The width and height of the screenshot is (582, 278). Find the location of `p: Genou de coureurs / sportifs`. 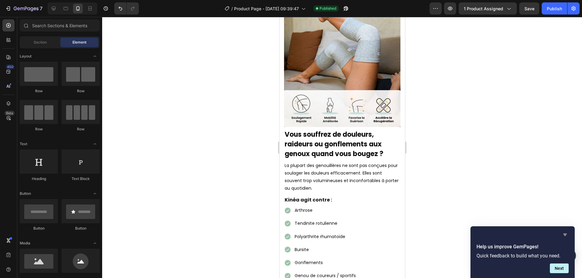

p: Genou de coureurs / sportifs is located at coordinates (46, 259).